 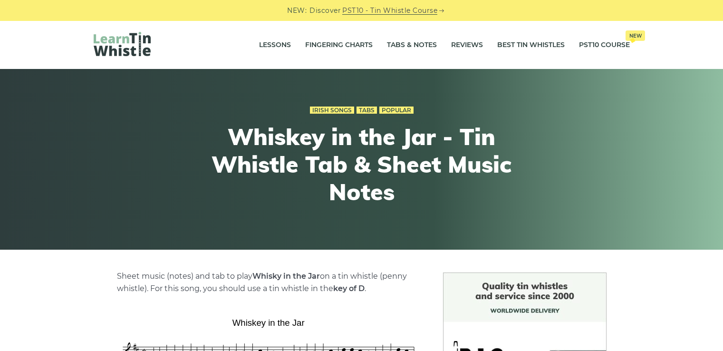 What do you see at coordinates (467, 45) in the screenshot?
I see `a: Reviews` at bounding box center [467, 45].